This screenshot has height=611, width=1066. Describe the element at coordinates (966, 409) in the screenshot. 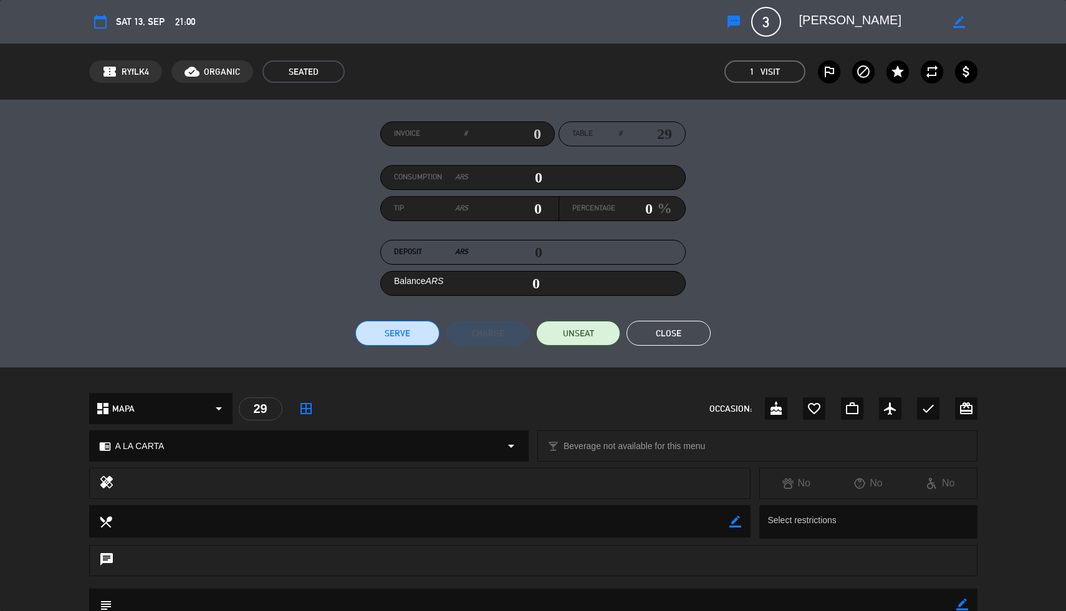

I see `i: card_giftcard` at that location.